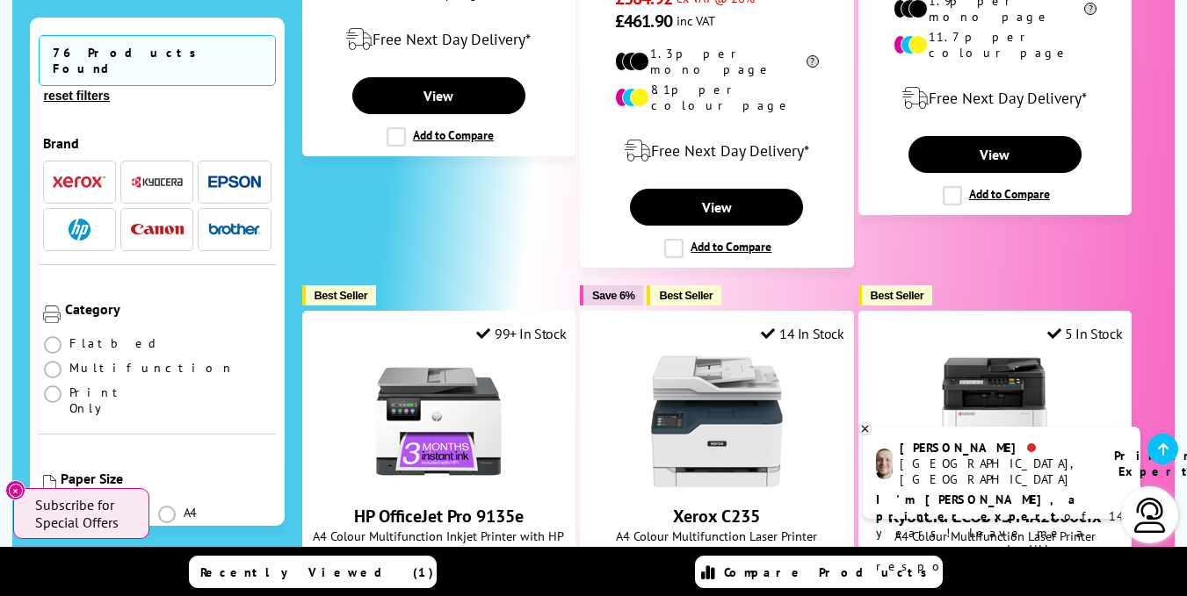 The image size is (1187, 596). I want to click on img: Canon, so click(157, 229).